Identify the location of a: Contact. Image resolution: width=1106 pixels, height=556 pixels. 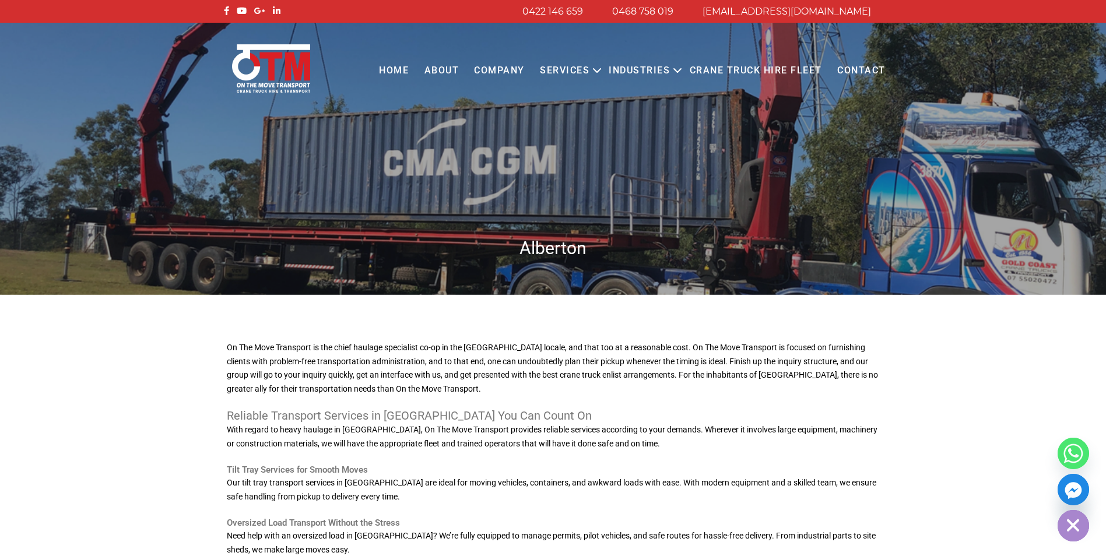
(861, 71).